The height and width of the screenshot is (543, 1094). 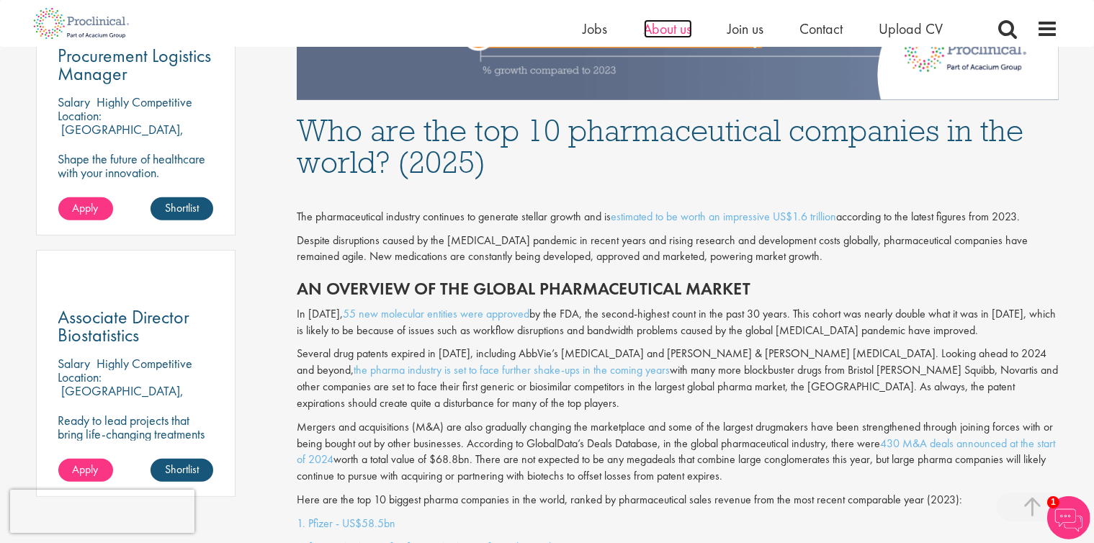 I want to click on span: 1, so click(x=1053, y=502).